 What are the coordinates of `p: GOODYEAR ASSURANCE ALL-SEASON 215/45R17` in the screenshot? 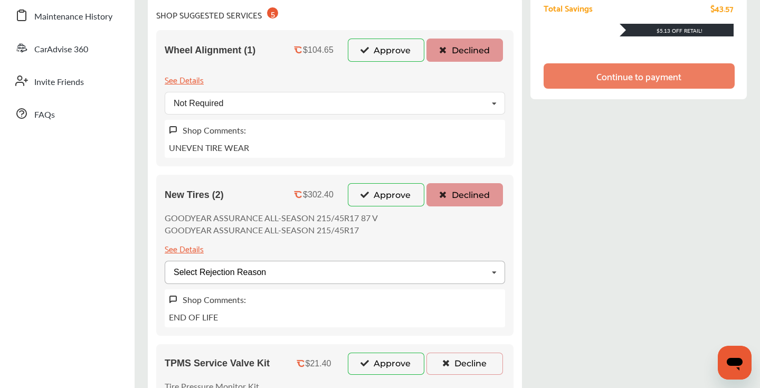 It's located at (271, 229).